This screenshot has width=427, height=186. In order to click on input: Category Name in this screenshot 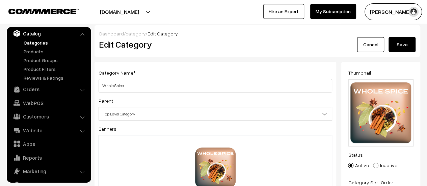, I will do `click(215, 86)`.